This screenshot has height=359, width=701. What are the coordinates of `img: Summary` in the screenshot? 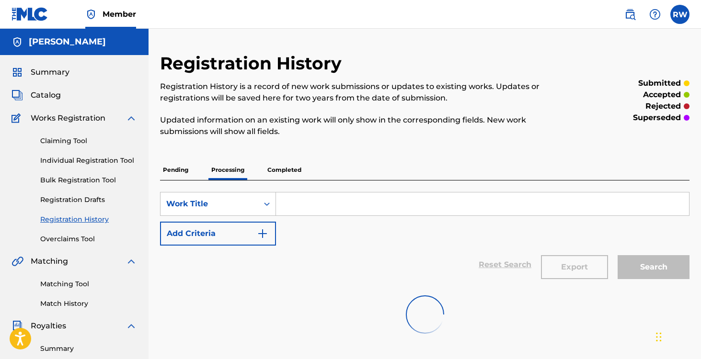 It's located at (17, 72).